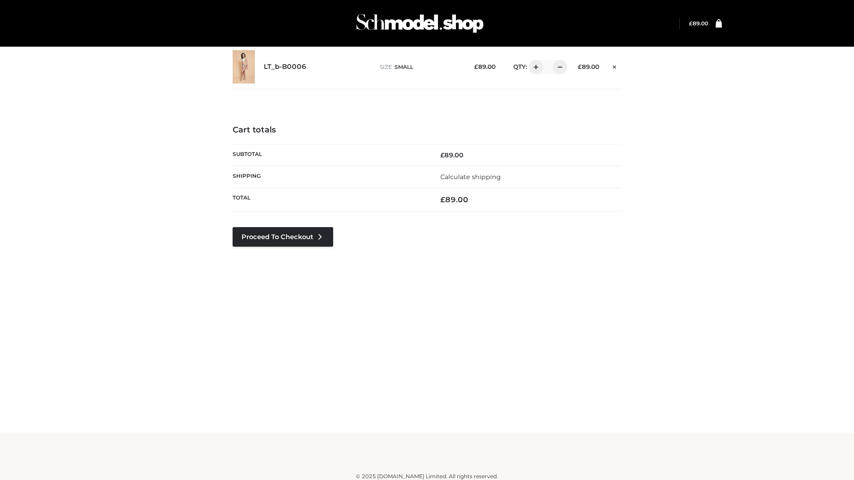 The image size is (854, 480). I want to click on span: SMALL, so click(404, 67).